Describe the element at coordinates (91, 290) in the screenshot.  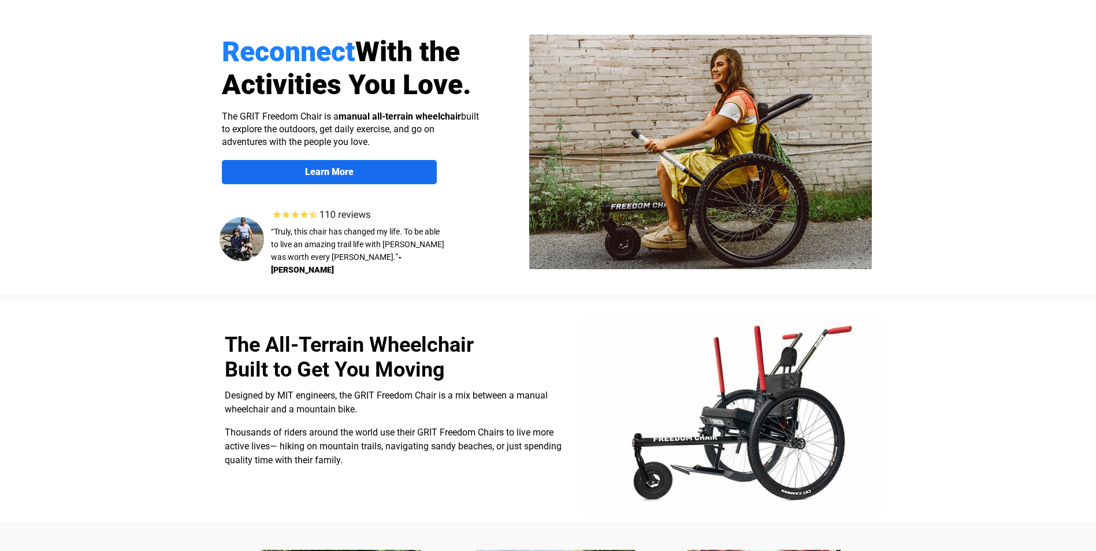
I see `input: Get more information` at that location.